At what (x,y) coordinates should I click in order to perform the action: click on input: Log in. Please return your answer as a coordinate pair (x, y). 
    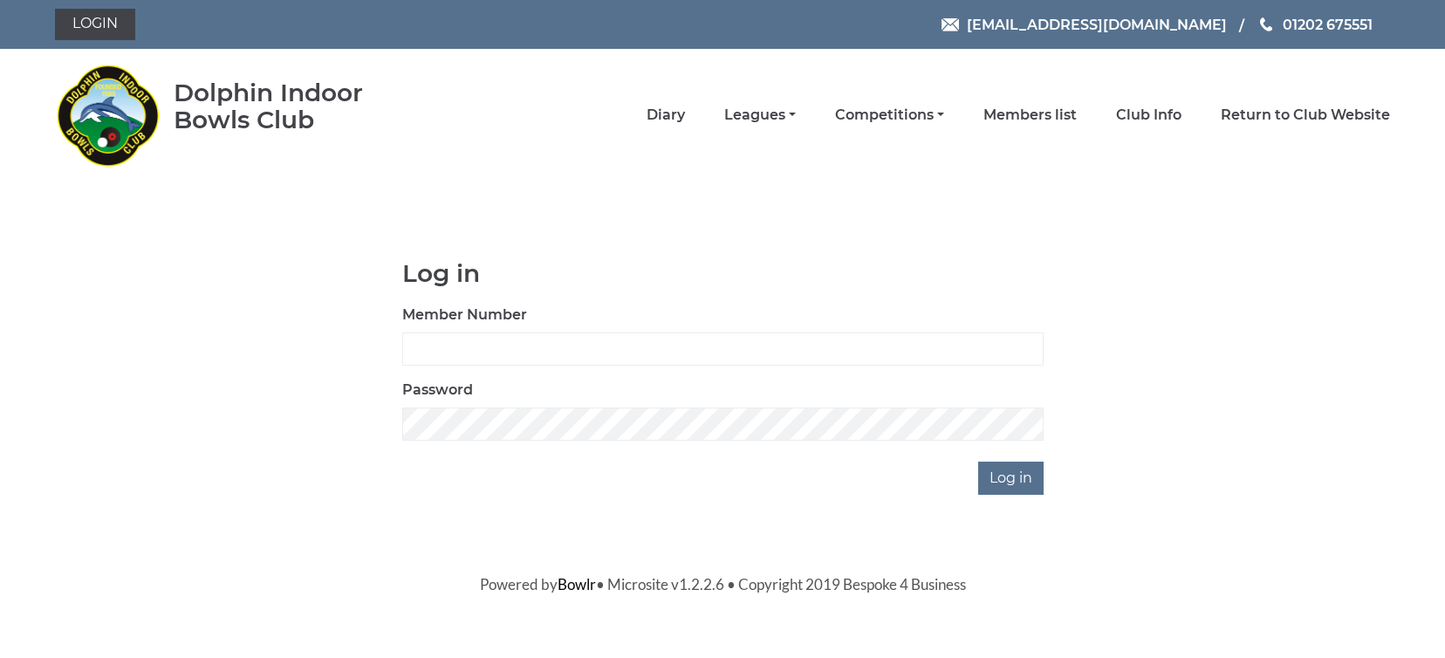
    Looking at the image, I should click on (1010, 478).